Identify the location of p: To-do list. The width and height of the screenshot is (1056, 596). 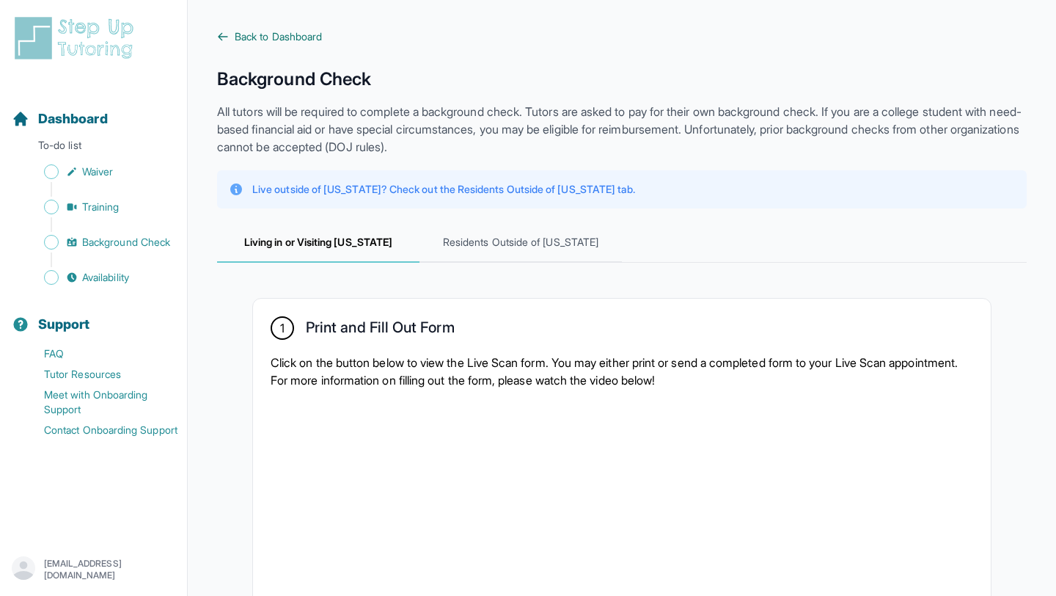
(93, 148).